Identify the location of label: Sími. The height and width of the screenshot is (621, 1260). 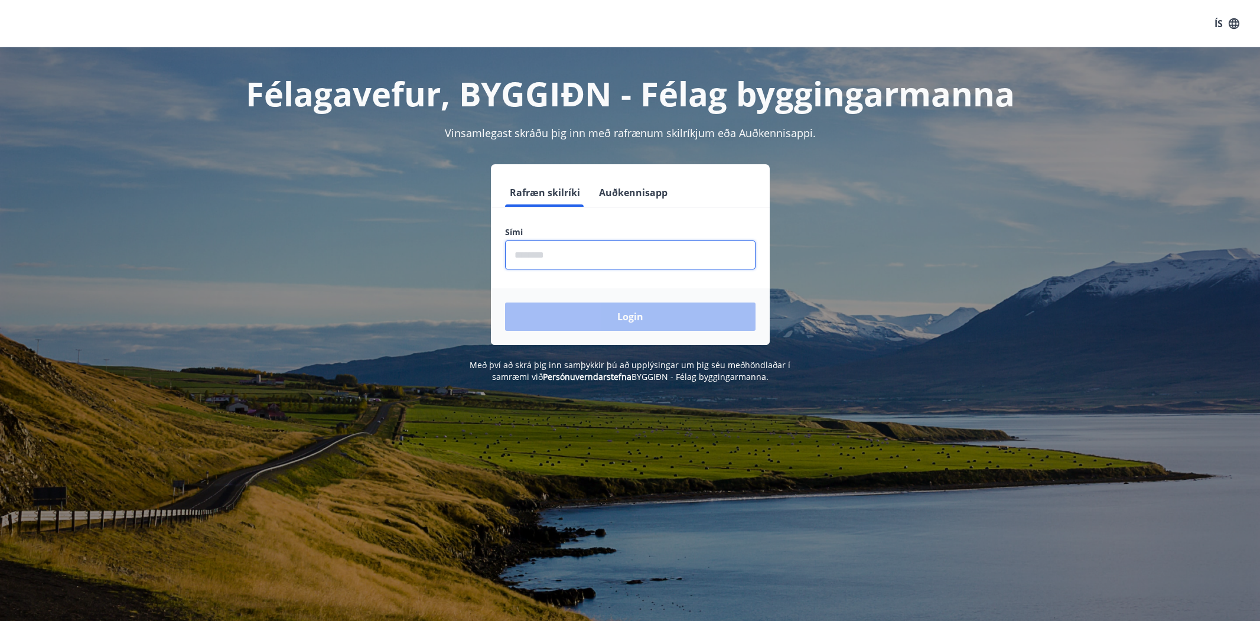
(630, 232).